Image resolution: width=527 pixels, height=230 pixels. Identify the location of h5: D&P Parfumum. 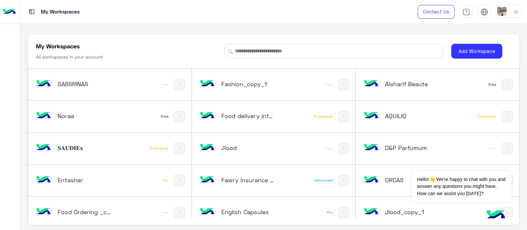
(412, 148).